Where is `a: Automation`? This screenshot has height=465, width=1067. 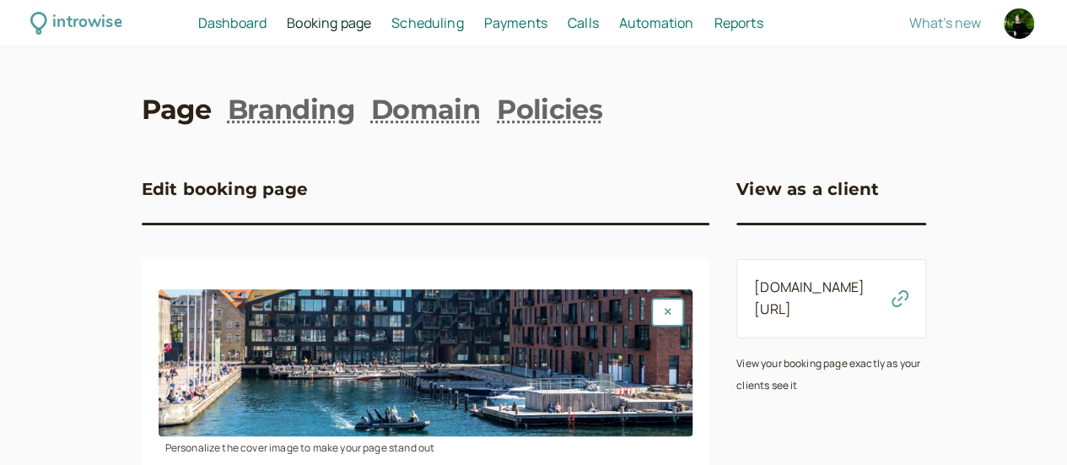
a: Automation is located at coordinates (656, 24).